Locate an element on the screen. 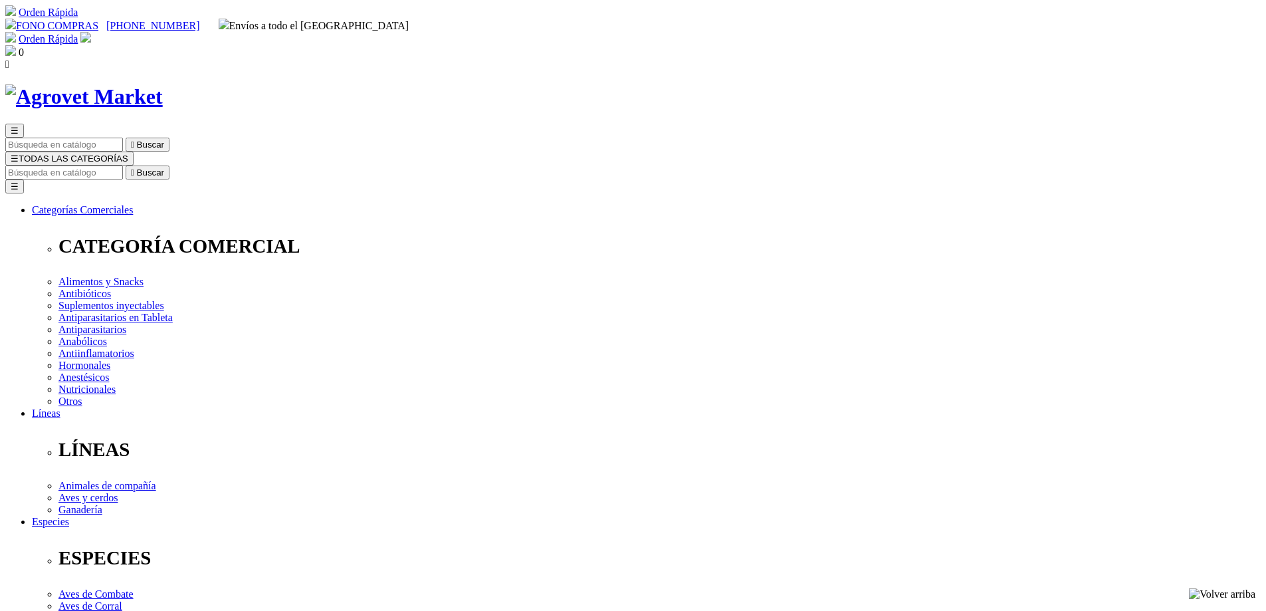 This screenshot has width=1266, height=611. img: delivery-truck.svg is located at coordinates (224, 24).